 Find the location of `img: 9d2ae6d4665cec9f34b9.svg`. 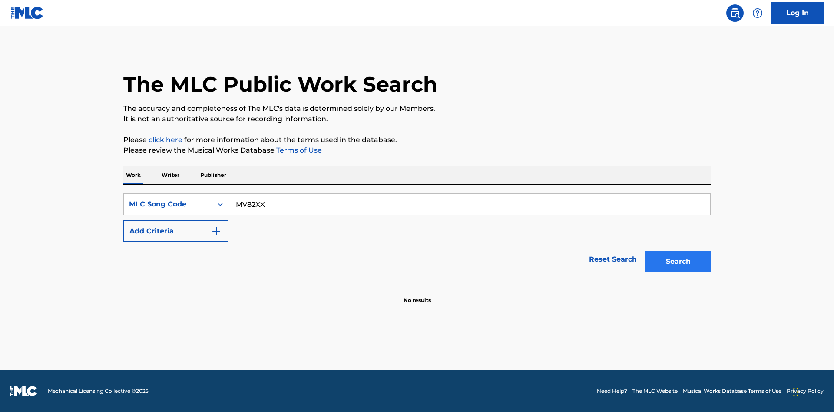

img: 9d2ae6d4665cec9f34b9.svg is located at coordinates (216, 231).